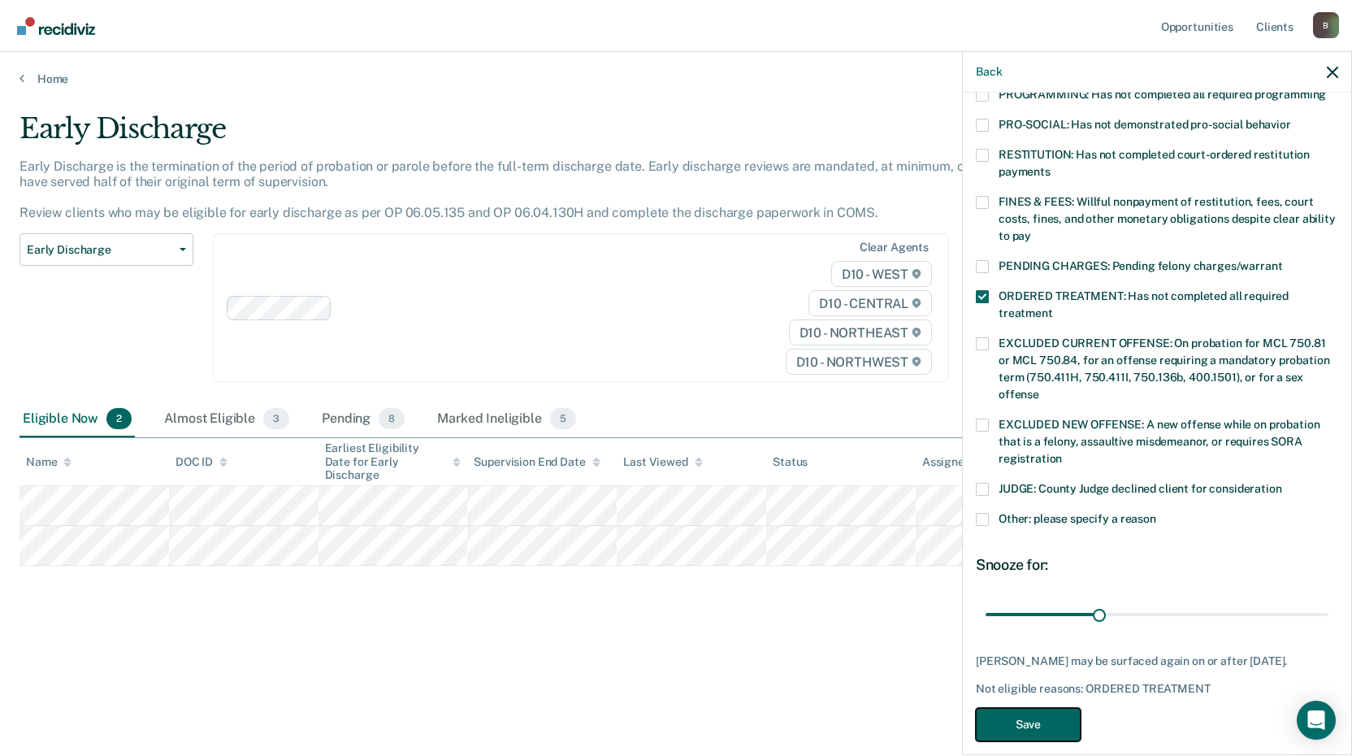 The width and height of the screenshot is (1352, 756). I want to click on div: Open Intercom Messenger, so click(1316, 720).